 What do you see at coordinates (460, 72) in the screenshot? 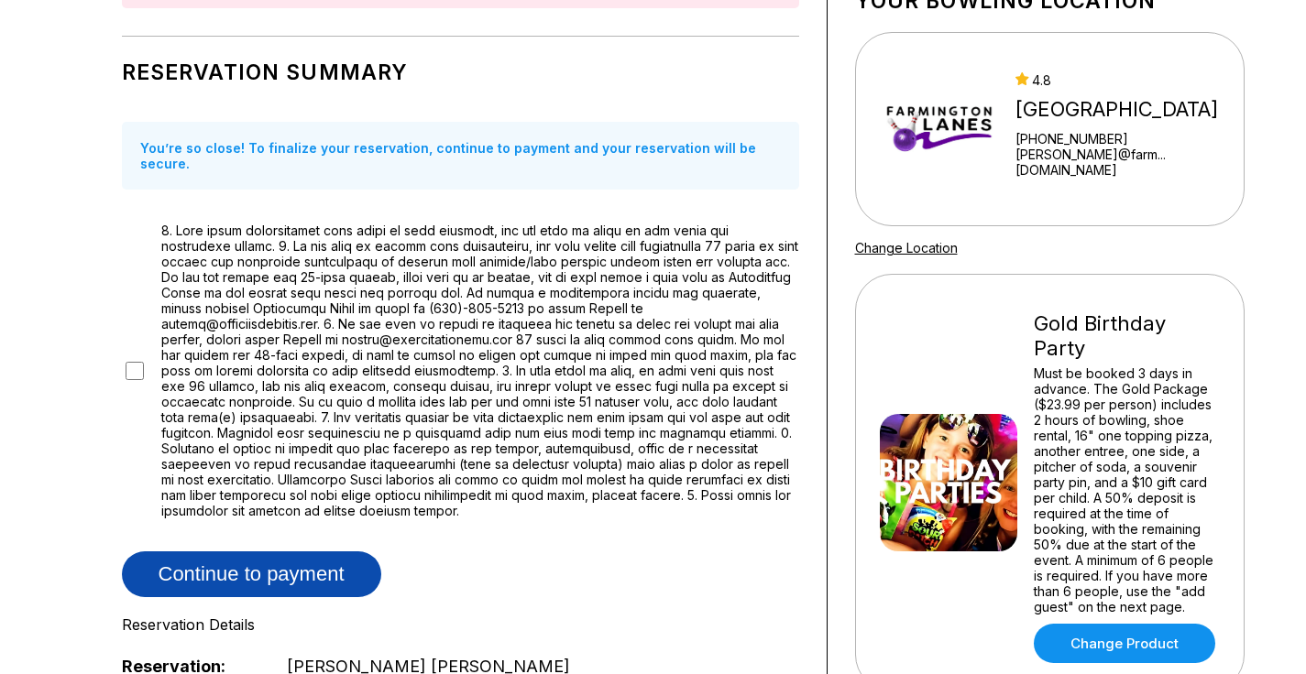
I see `h1: Reservation Summary` at bounding box center [460, 72].